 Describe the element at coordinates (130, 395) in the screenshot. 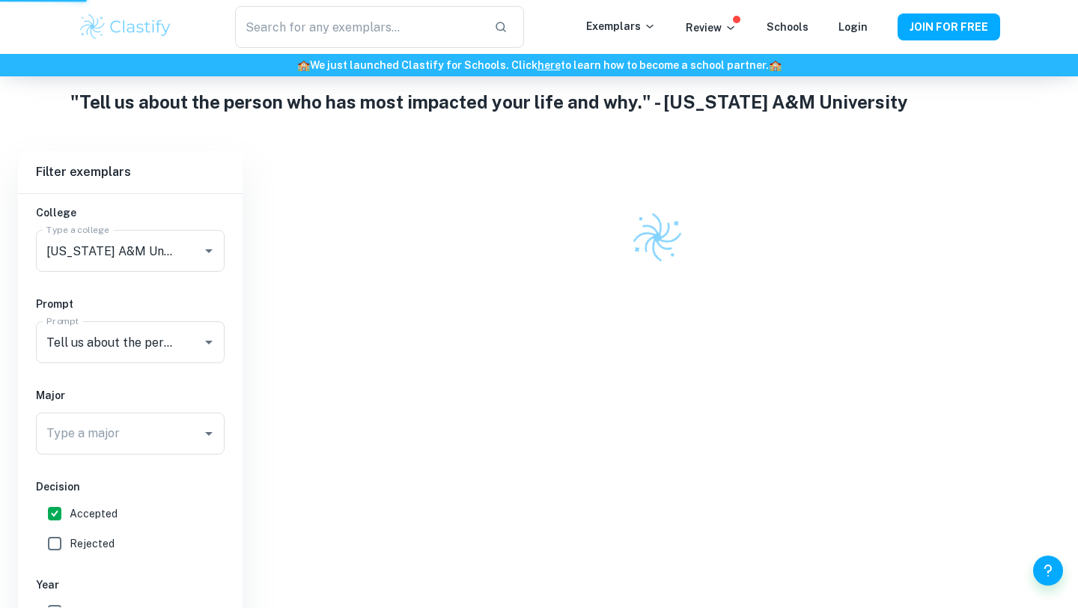

I see `h6: Major` at that location.